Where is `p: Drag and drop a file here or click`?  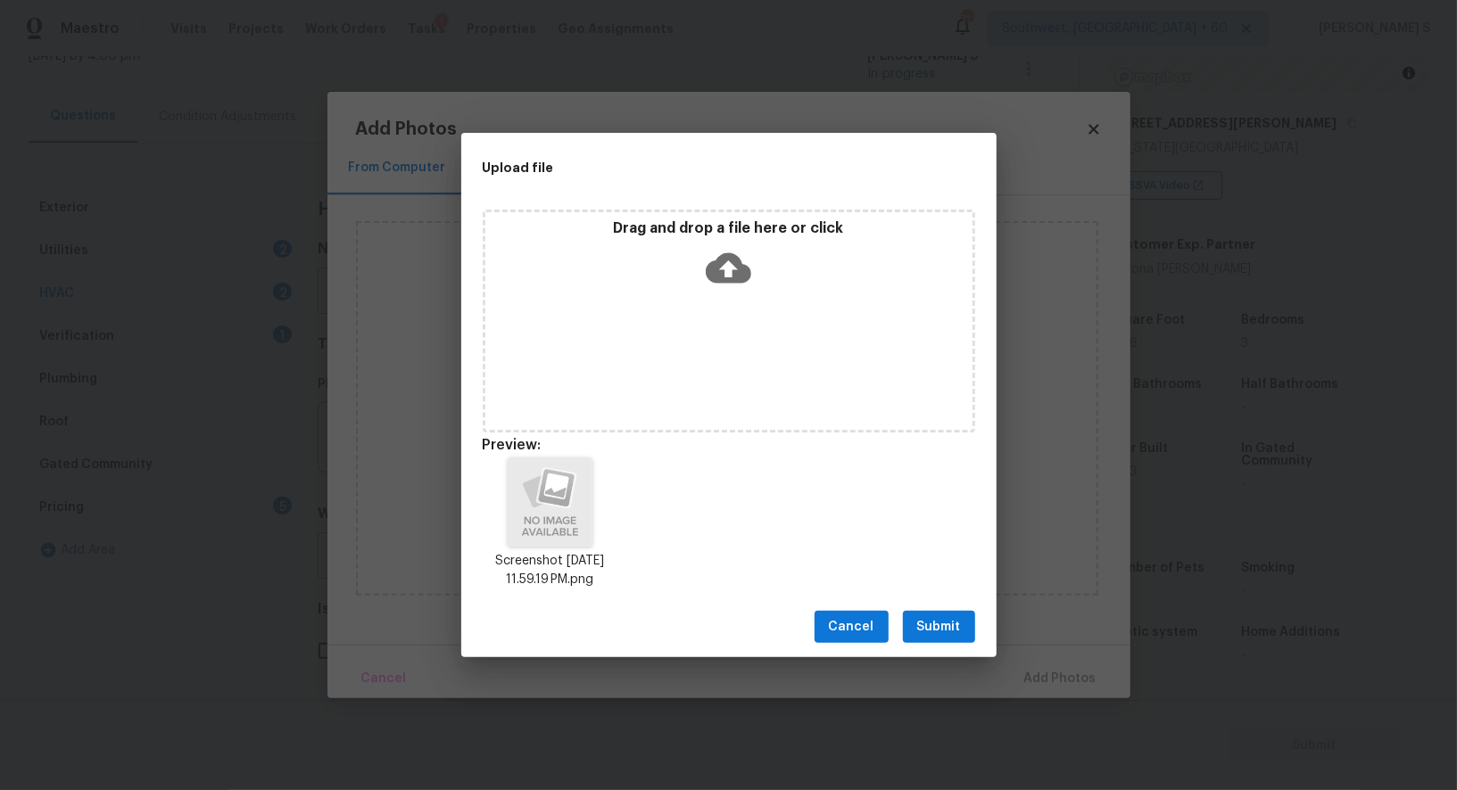
p: Drag and drop a file here or click is located at coordinates (729, 228).